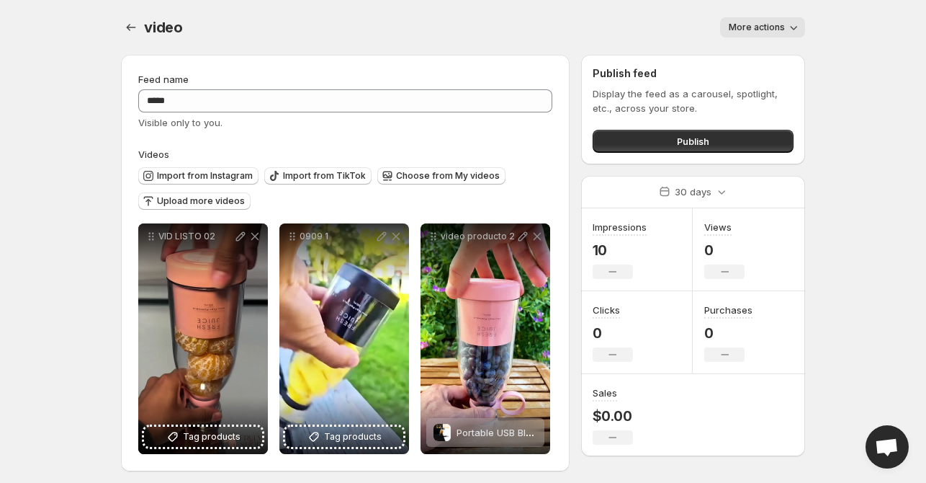 The height and width of the screenshot is (483, 926). What do you see at coordinates (693, 141) in the screenshot?
I see `span: Publish` at bounding box center [693, 141].